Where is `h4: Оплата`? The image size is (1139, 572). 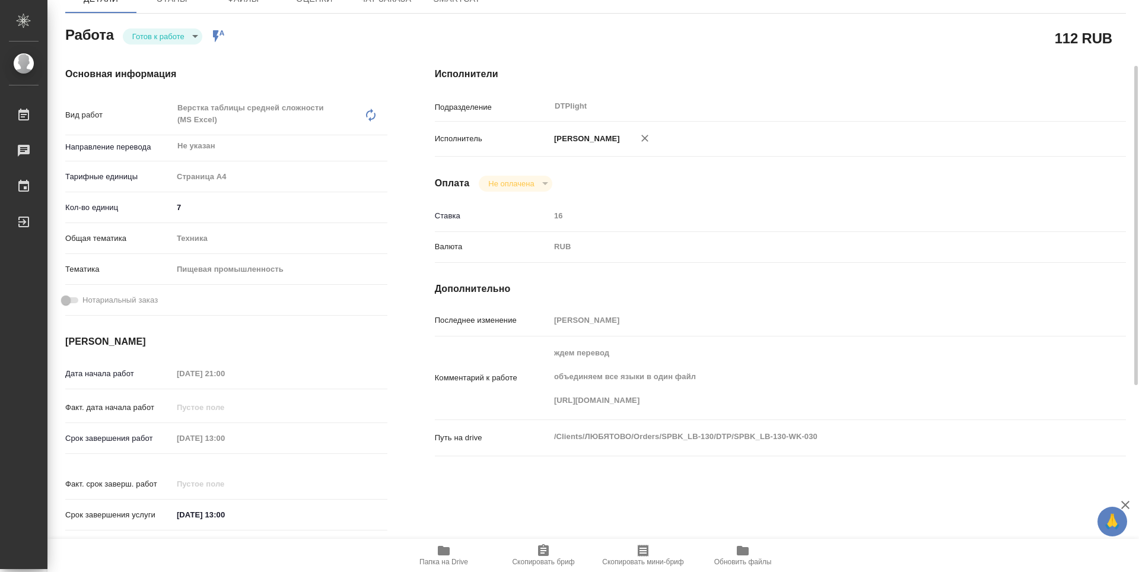
h4: Оплата is located at coordinates (452, 183).